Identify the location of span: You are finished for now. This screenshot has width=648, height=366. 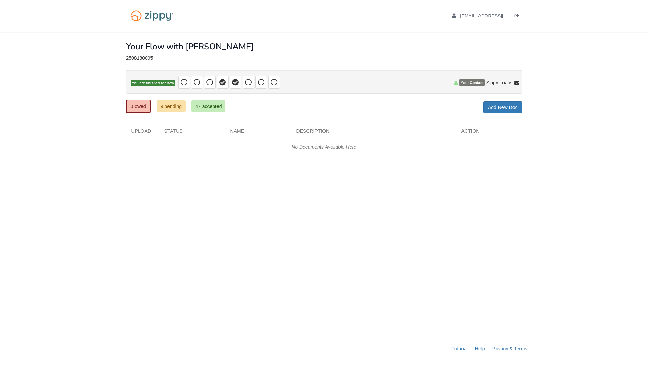
(153, 83).